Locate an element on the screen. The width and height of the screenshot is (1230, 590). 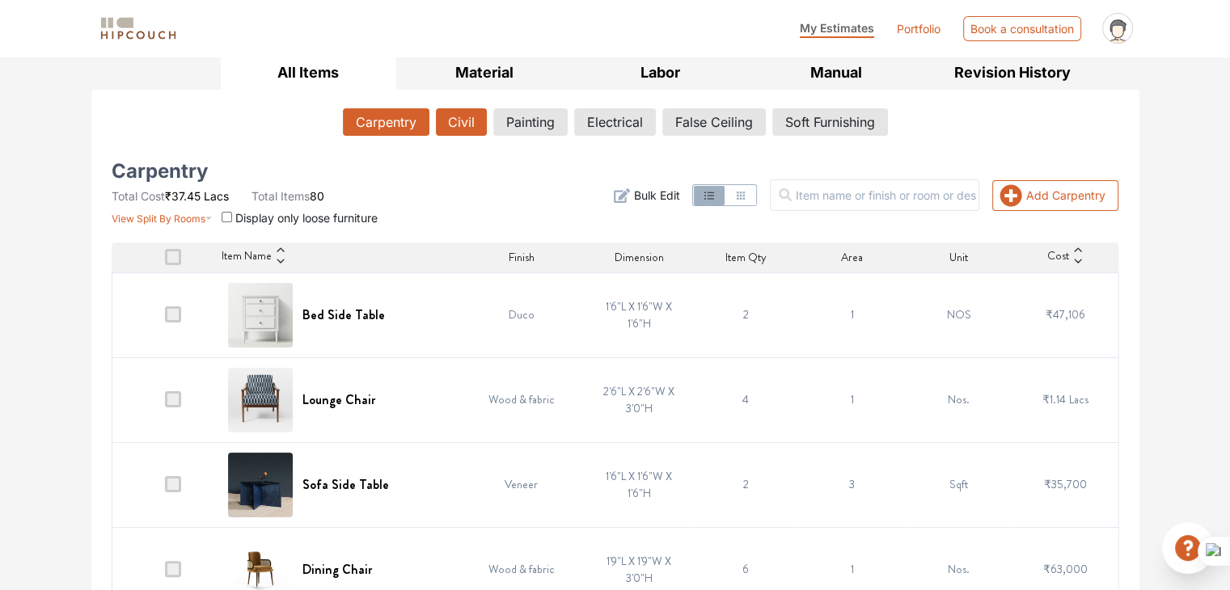
button: Bulk Edit is located at coordinates (646, 195).